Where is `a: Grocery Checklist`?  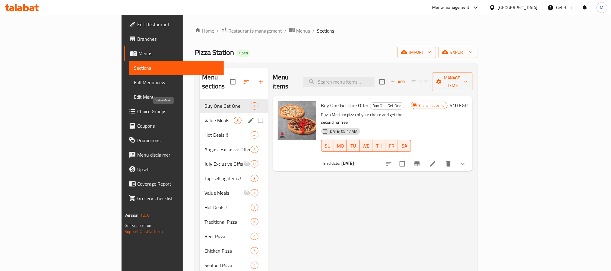
a: Grocery Checklist is located at coordinates (174, 198).